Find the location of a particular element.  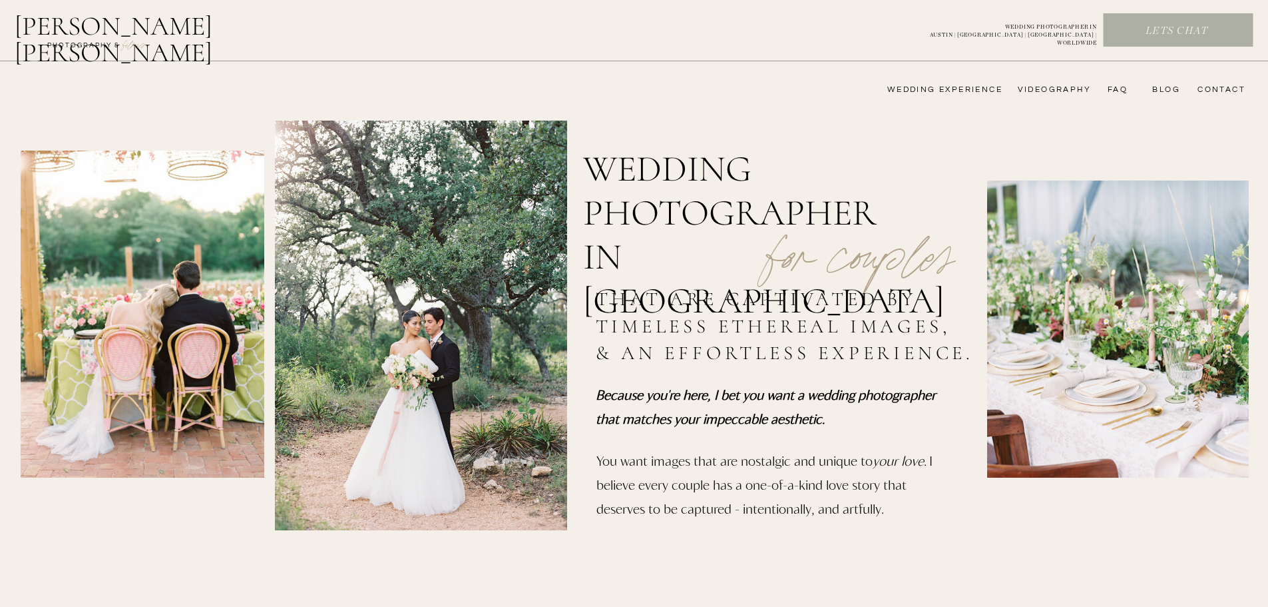

a: FAQ is located at coordinates (1115, 90).